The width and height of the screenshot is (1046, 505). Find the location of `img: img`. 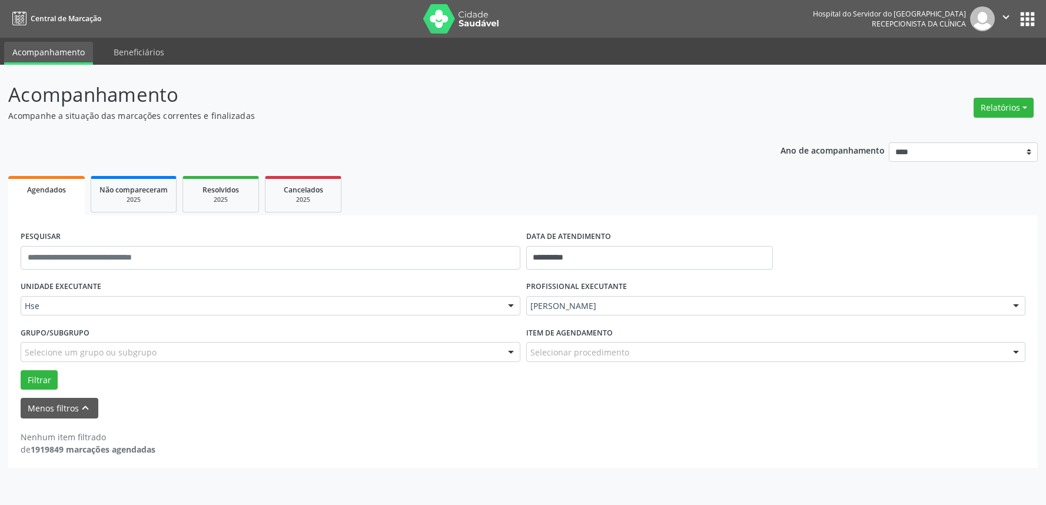

img: img is located at coordinates (982, 19).